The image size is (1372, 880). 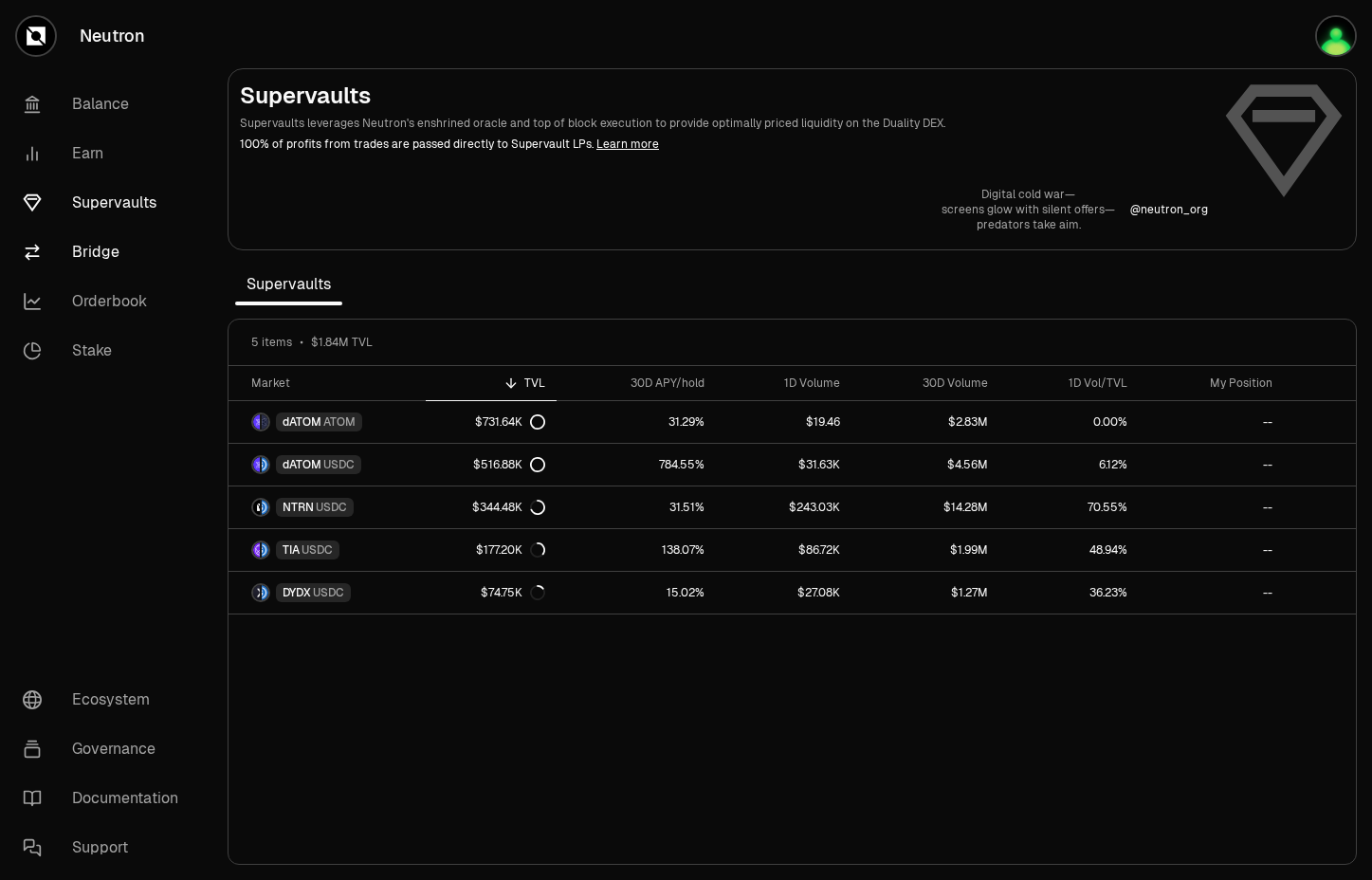 What do you see at coordinates (1169, 210) in the screenshot?
I see `p: @ neutron_org` at bounding box center [1169, 210].